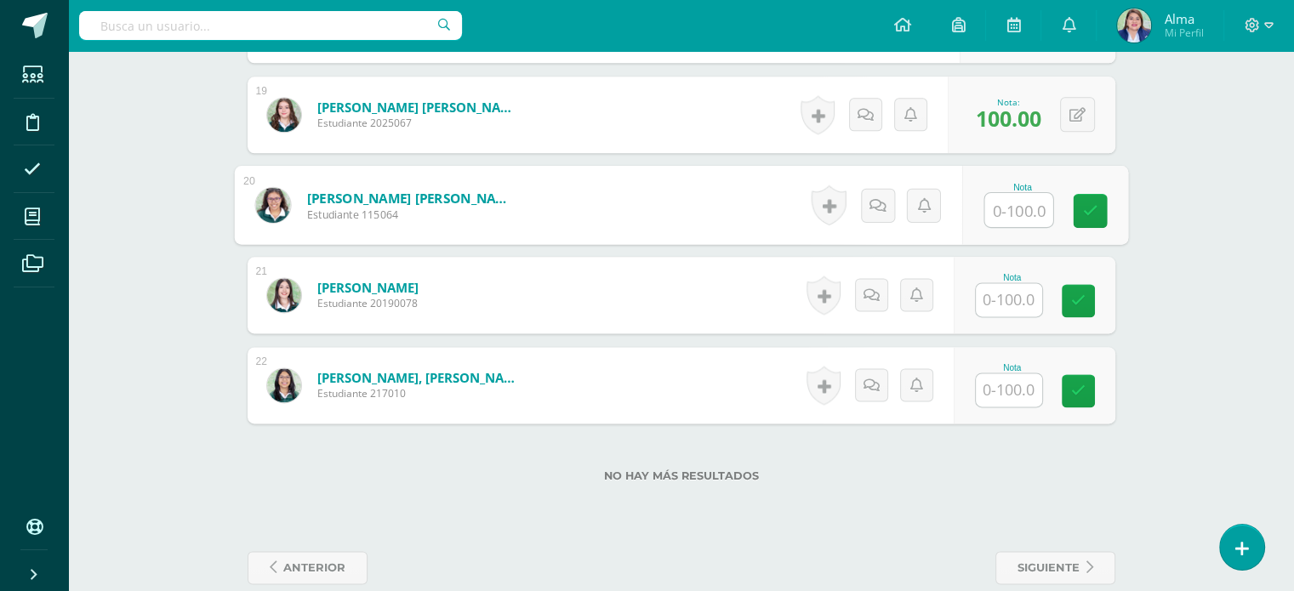 The width and height of the screenshot is (1294, 591). I want to click on label: No hay más resultados, so click(681, 475).